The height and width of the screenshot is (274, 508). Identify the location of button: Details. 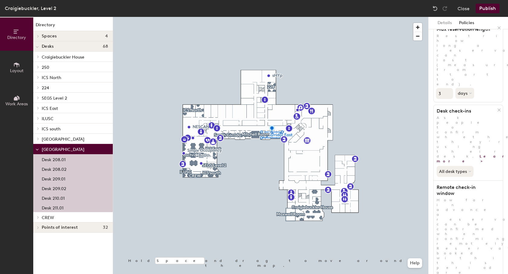
(444, 23).